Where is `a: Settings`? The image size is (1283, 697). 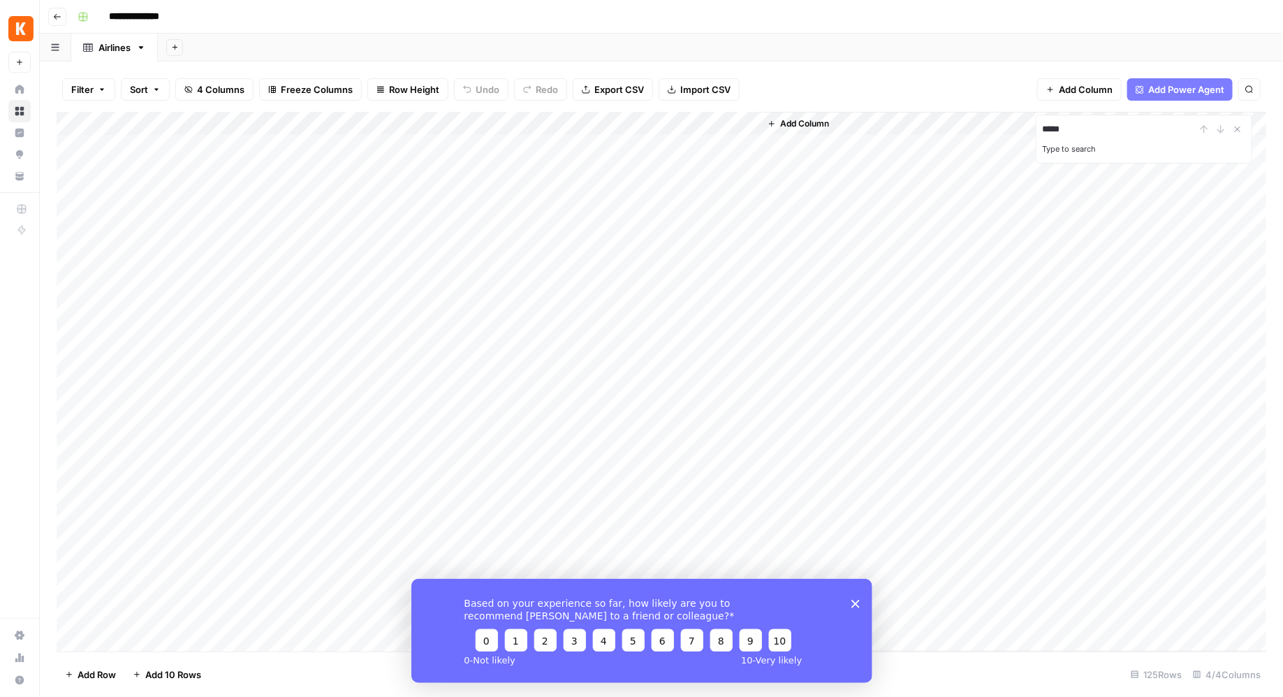
a: Settings is located at coordinates (20, 635).